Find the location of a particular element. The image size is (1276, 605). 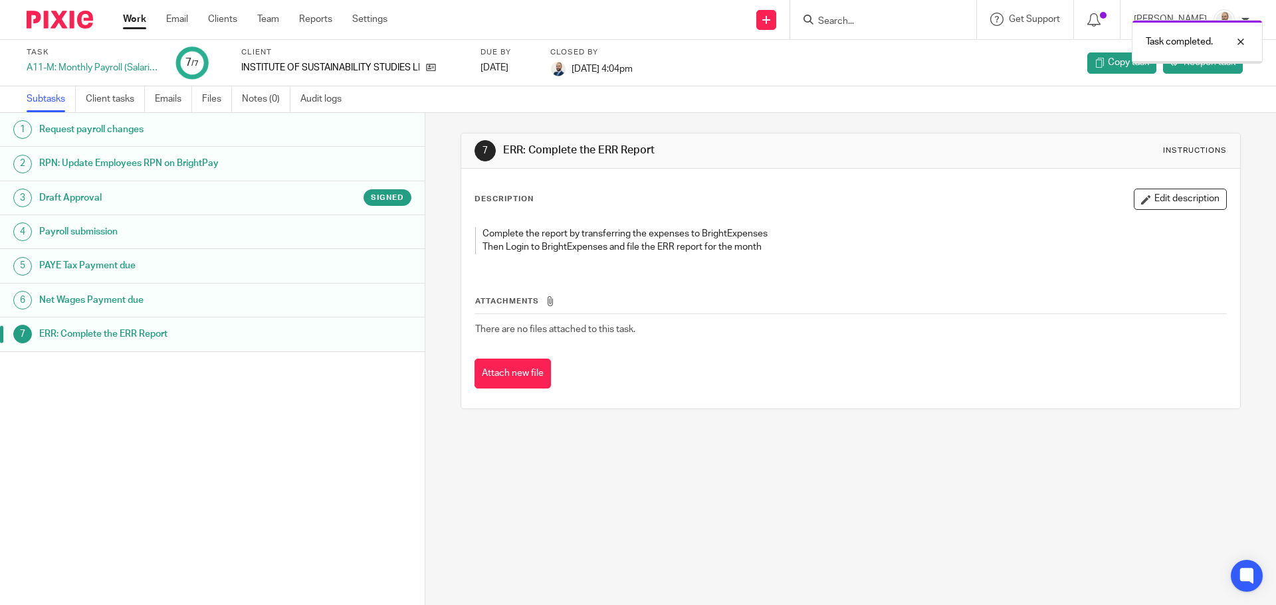

a: Clients is located at coordinates (223, 19).